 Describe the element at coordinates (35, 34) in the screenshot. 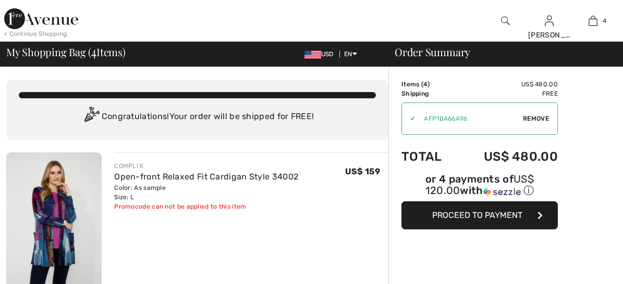

I see `div: < Continue Shopping` at that location.